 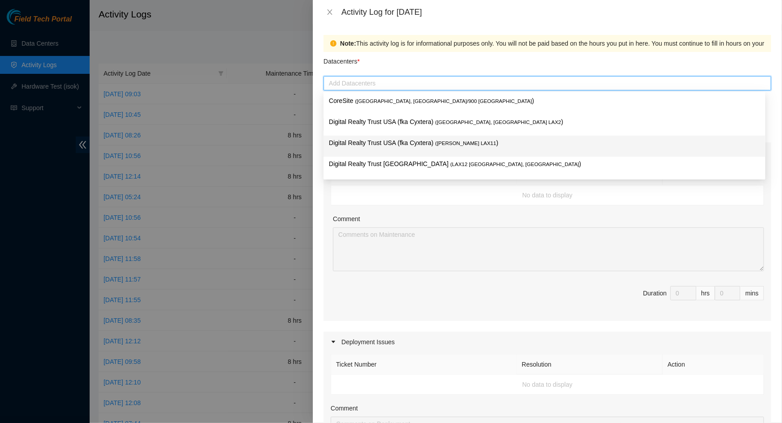 I want to click on textarea: Comment, so click(x=548, y=249).